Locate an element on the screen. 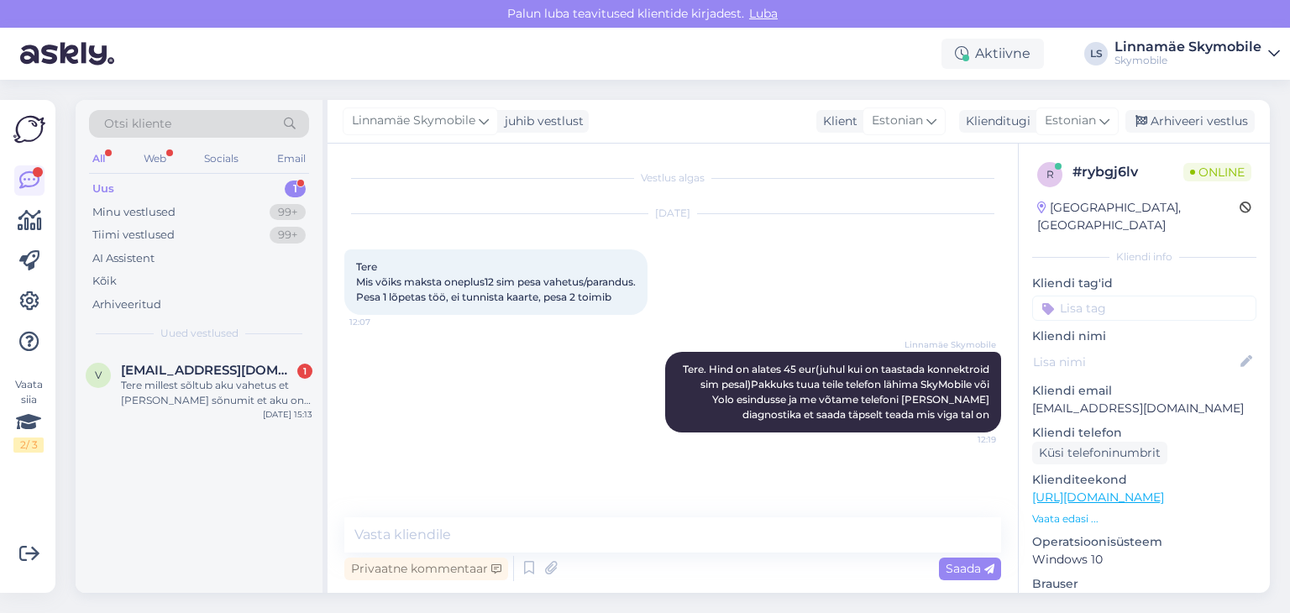  div: 2 / 3 is located at coordinates (29, 445).